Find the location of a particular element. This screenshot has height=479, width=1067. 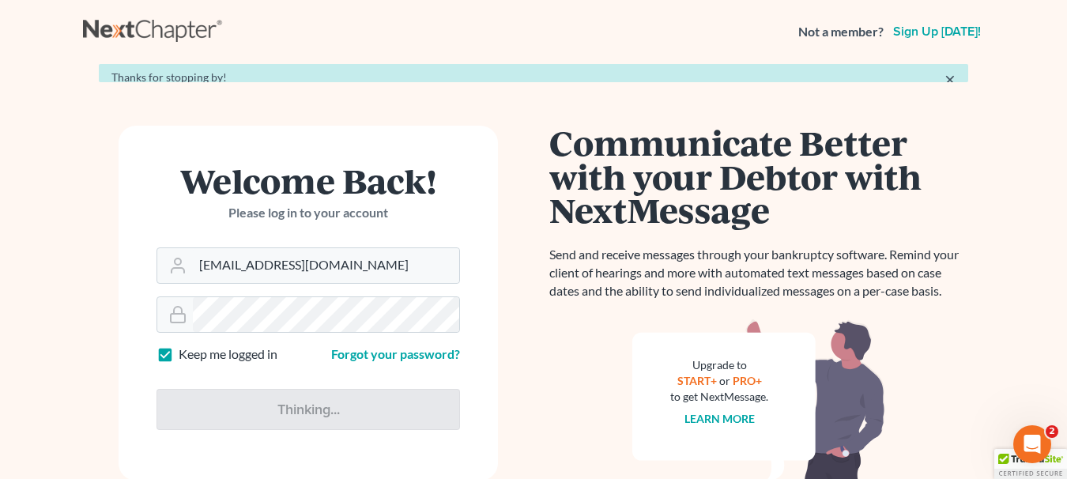

p: Please log in to your account is located at coordinates (308, 213).